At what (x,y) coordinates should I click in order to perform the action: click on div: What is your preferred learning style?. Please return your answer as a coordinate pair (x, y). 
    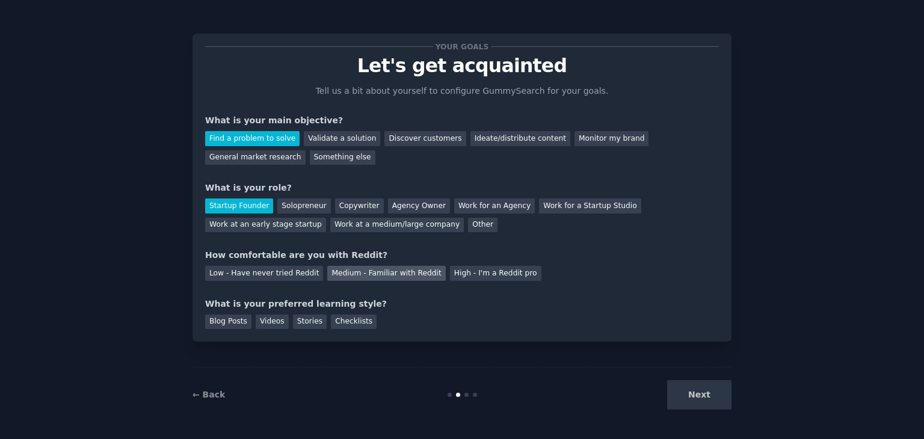
    Looking at the image, I should click on (462, 304).